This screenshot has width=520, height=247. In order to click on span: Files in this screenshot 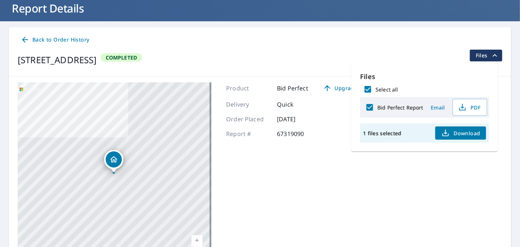, I will do `click(487, 56)`.